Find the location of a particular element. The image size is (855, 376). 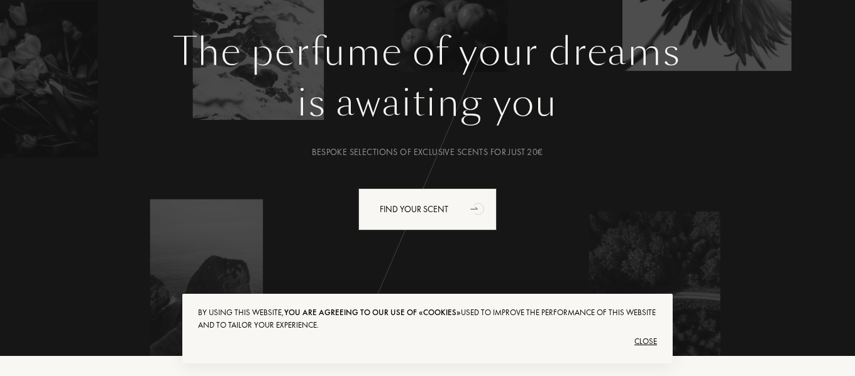

div: By using this website, used to improve the performance of this website and to tailor your experie... is located at coordinates (427, 319).